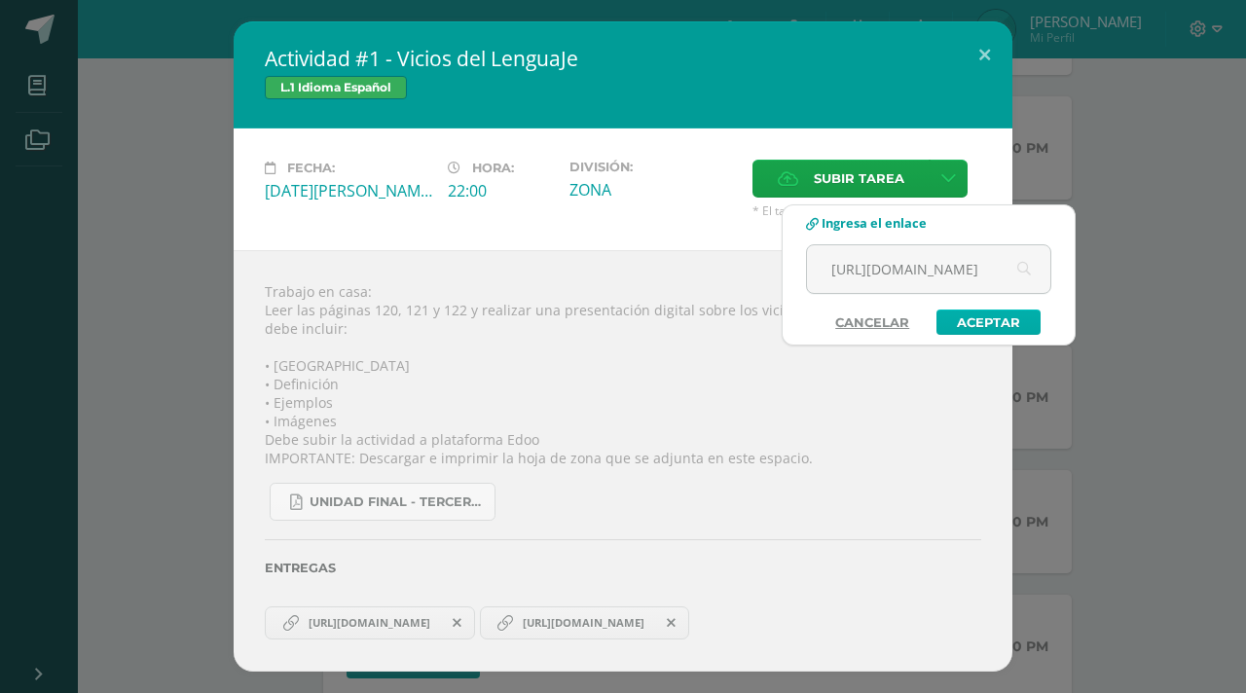 This screenshot has width=1246, height=693. I want to click on span: UNIDAD FINAL - TERCERO BASICO A-B-C.pdf, so click(397, 502).